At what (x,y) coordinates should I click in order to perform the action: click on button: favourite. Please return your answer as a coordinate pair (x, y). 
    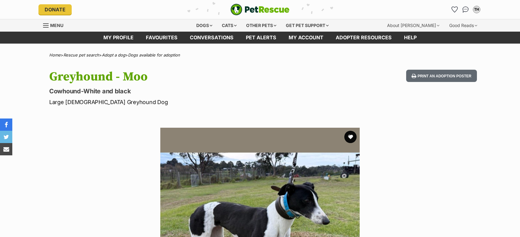
    Looking at the image, I should click on (350, 137).